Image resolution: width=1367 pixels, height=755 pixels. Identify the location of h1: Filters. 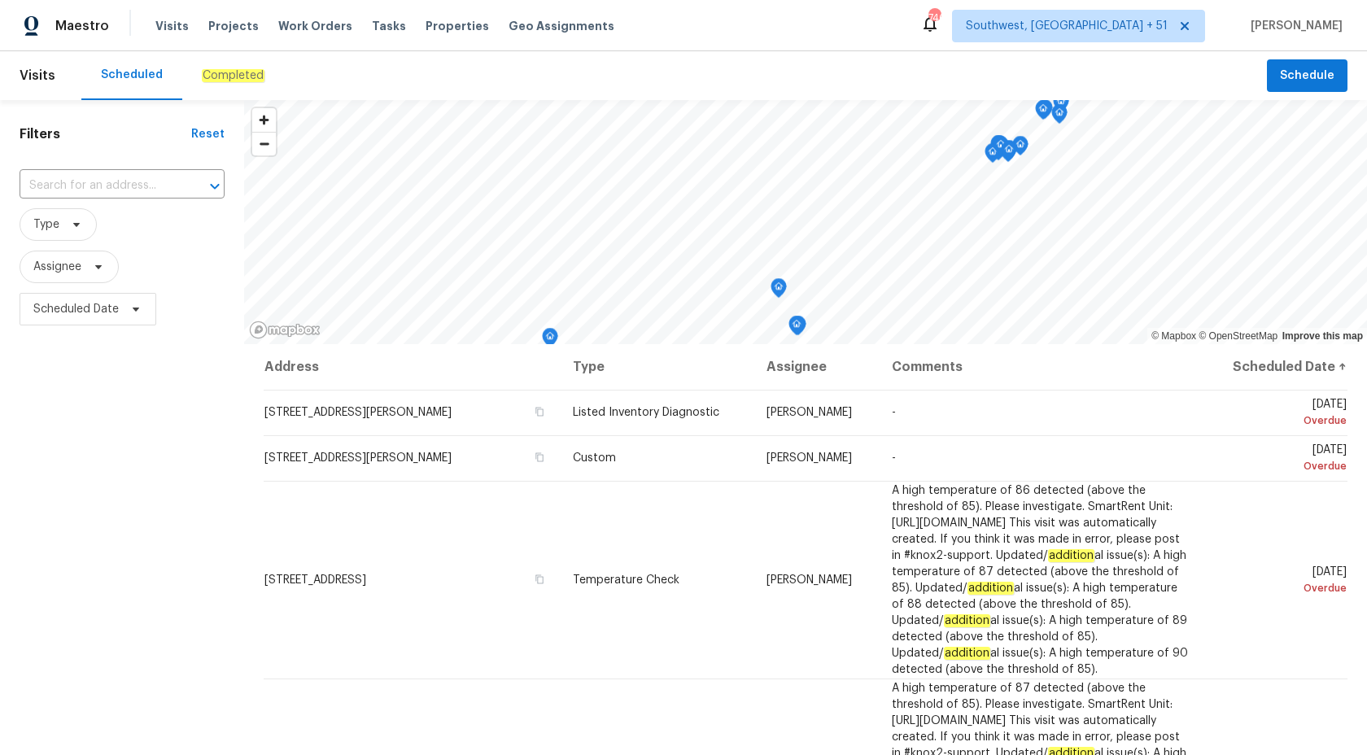
(105, 134).